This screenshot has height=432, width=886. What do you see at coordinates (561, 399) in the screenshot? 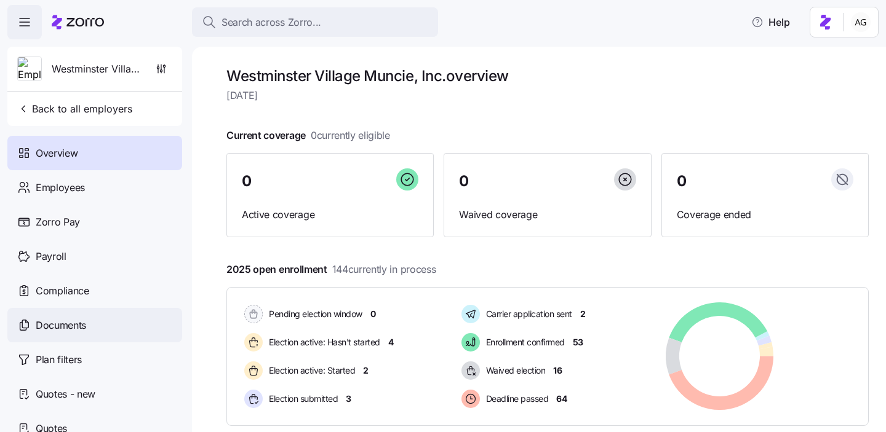
I see `span: 64` at bounding box center [561, 399].